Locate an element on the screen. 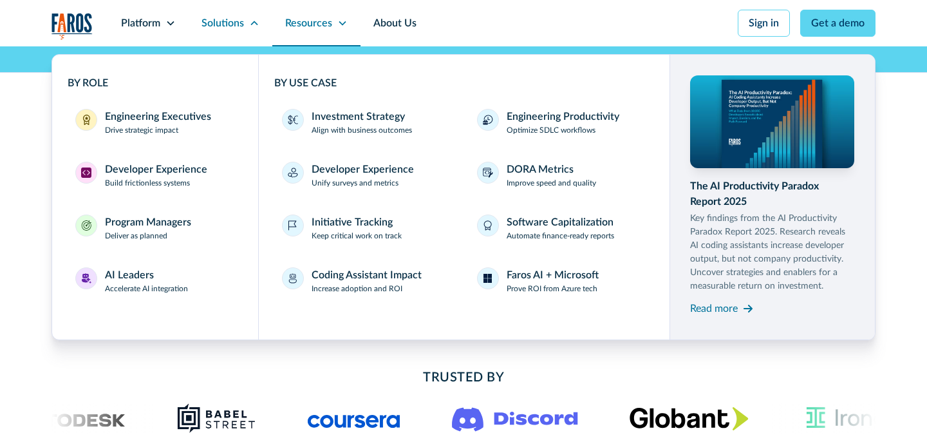 This screenshot has width=927, height=442. div: Coding Assistant Impact is located at coordinates (366, 275).